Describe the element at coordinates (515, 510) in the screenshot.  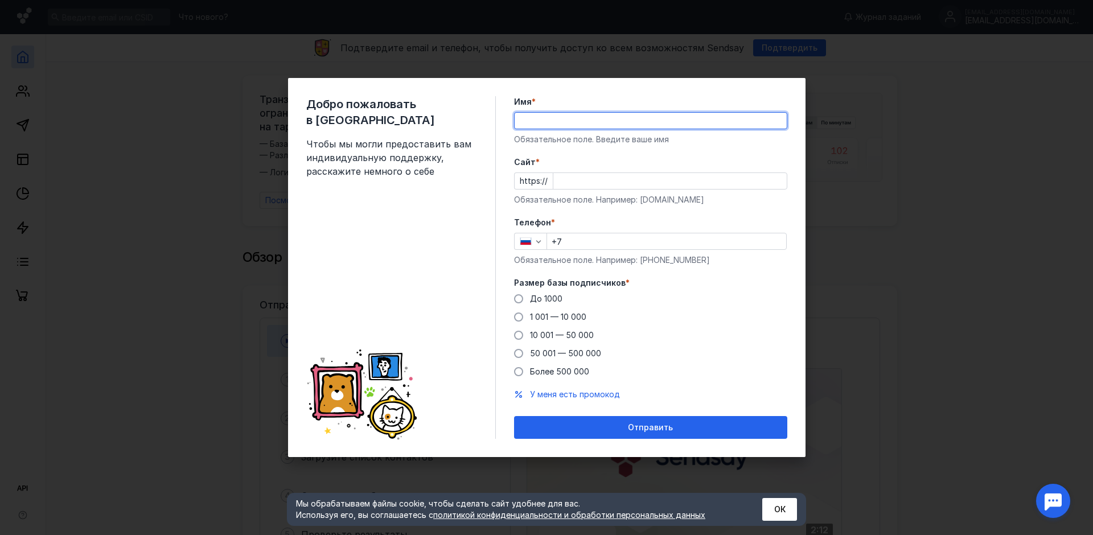
I see `div: Мы обрабатываем файлы cookie, чтобы сделать сайт удобнее для вас. Используя его, вы соглашаетесь c` at that location.